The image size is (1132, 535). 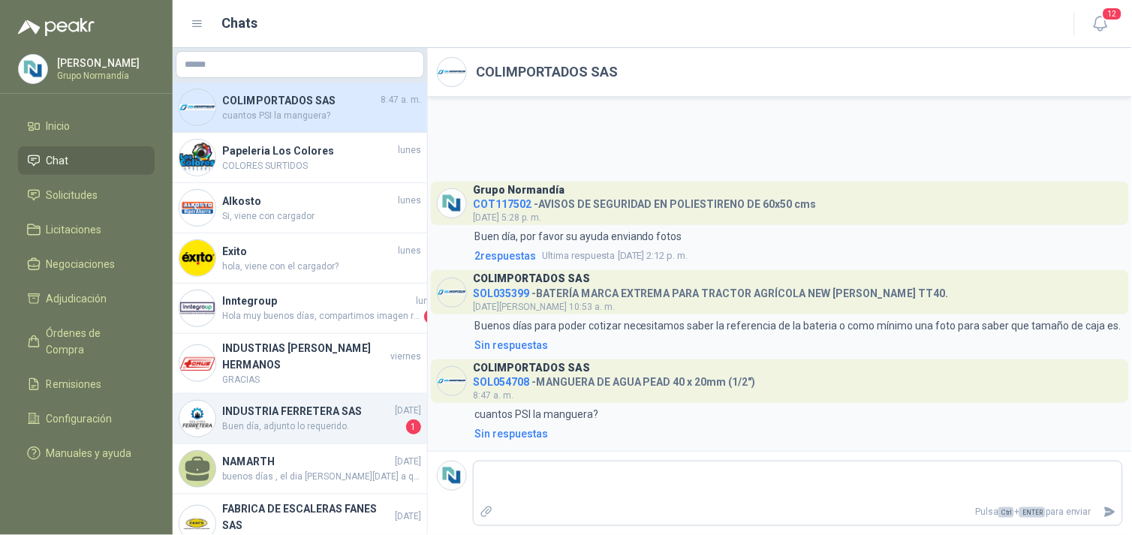 What do you see at coordinates (501, 382) in the screenshot?
I see `span: SOL054708` at bounding box center [501, 382].